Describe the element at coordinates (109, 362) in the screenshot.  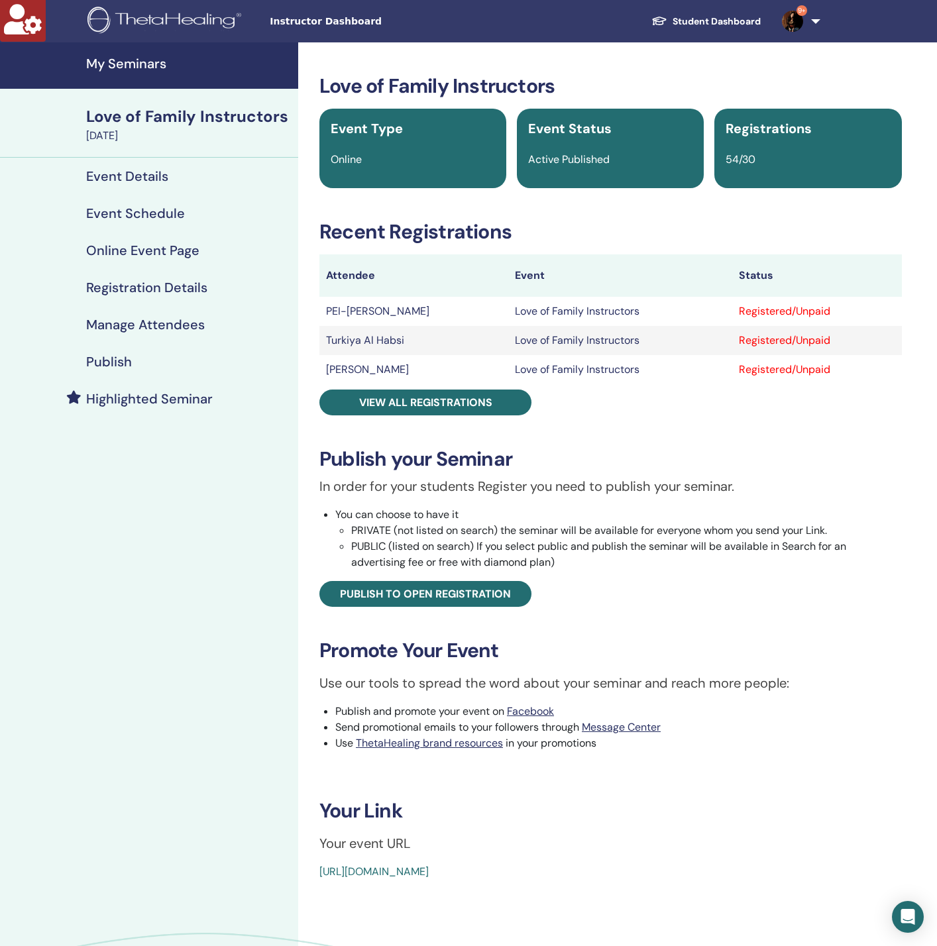
I see `h4: Publish` at that location.